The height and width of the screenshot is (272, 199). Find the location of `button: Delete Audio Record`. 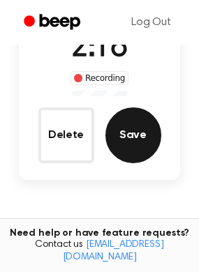

button: Delete Audio Record is located at coordinates (66, 135).